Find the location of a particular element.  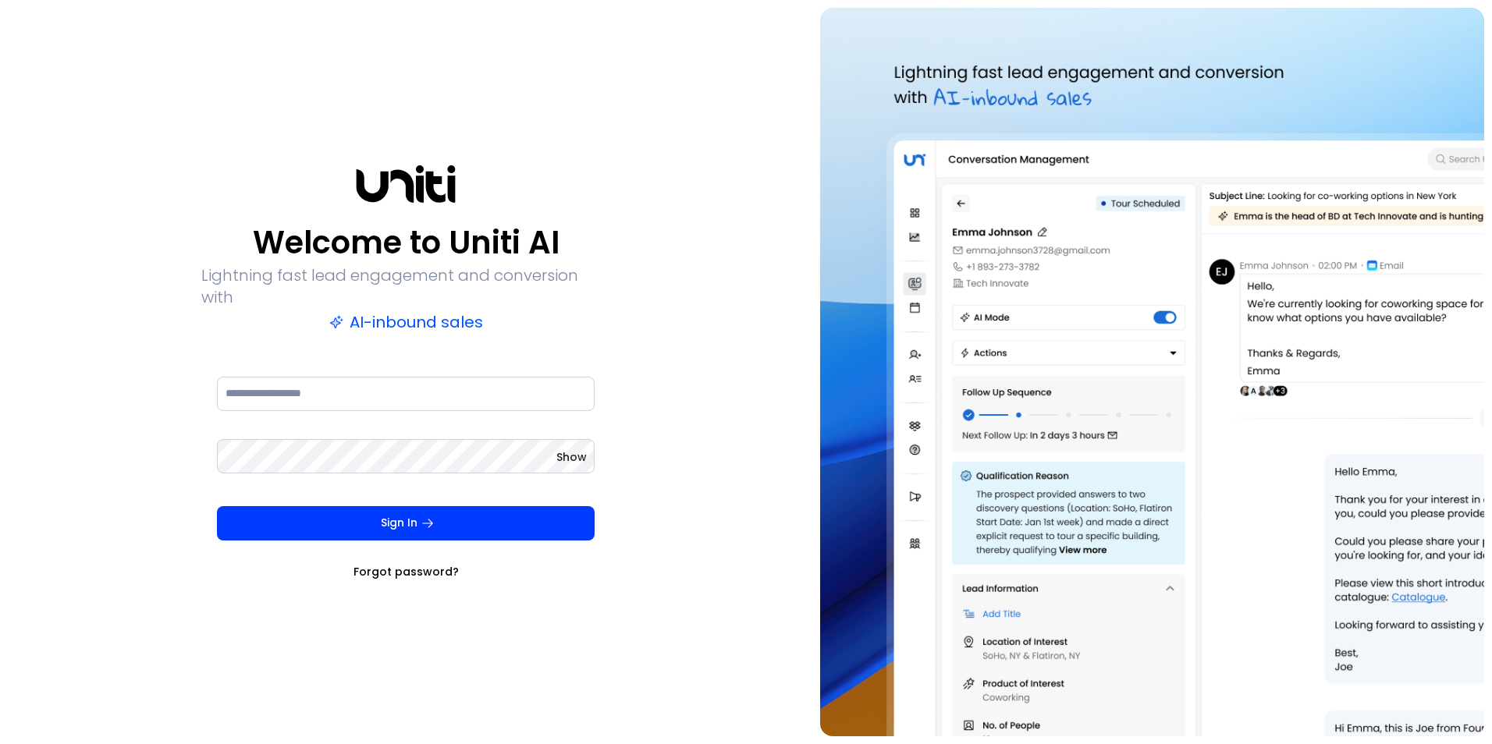

p: Lightning fast lead engagement and conversion with is located at coordinates (406, 286).